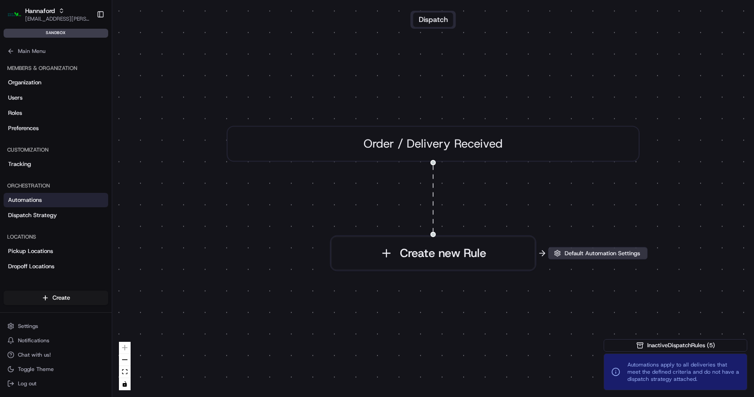 The image size is (754, 397). I want to click on input: Clear, so click(86, 62).